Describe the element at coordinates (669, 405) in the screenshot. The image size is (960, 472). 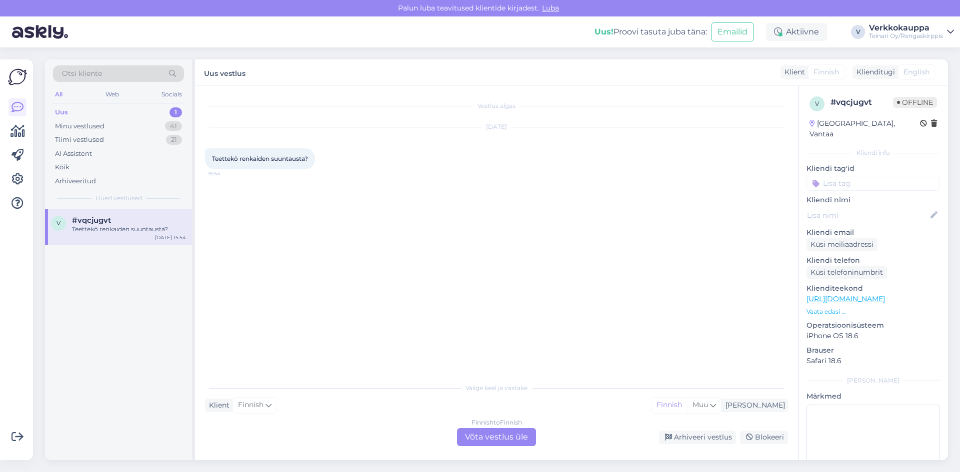
I see `div: Finnish` at that location.